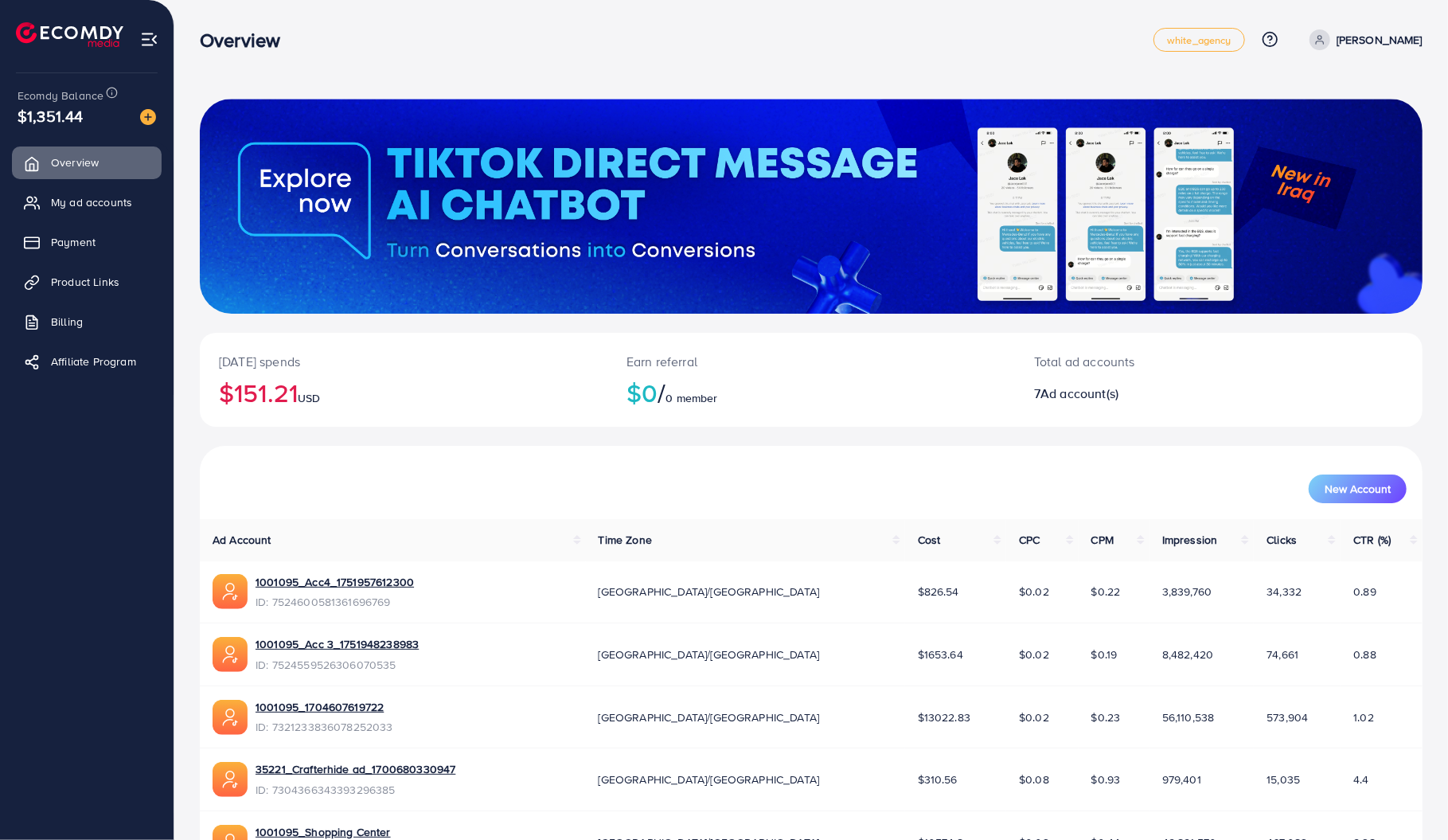  What do you see at coordinates (149, 39) in the screenshot?
I see `img: menu` at bounding box center [149, 39].